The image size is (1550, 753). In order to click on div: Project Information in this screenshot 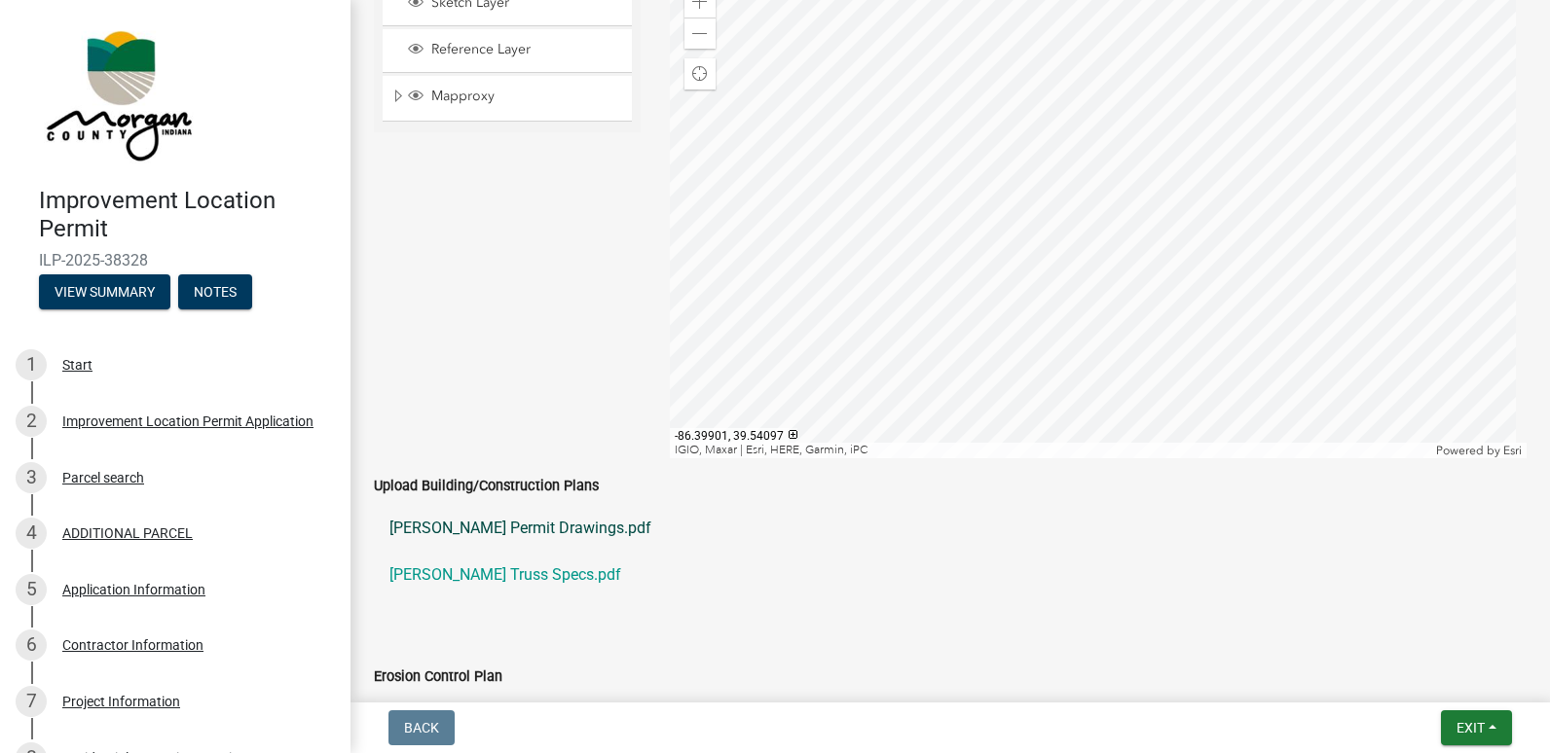, I will do `click(121, 702)`.